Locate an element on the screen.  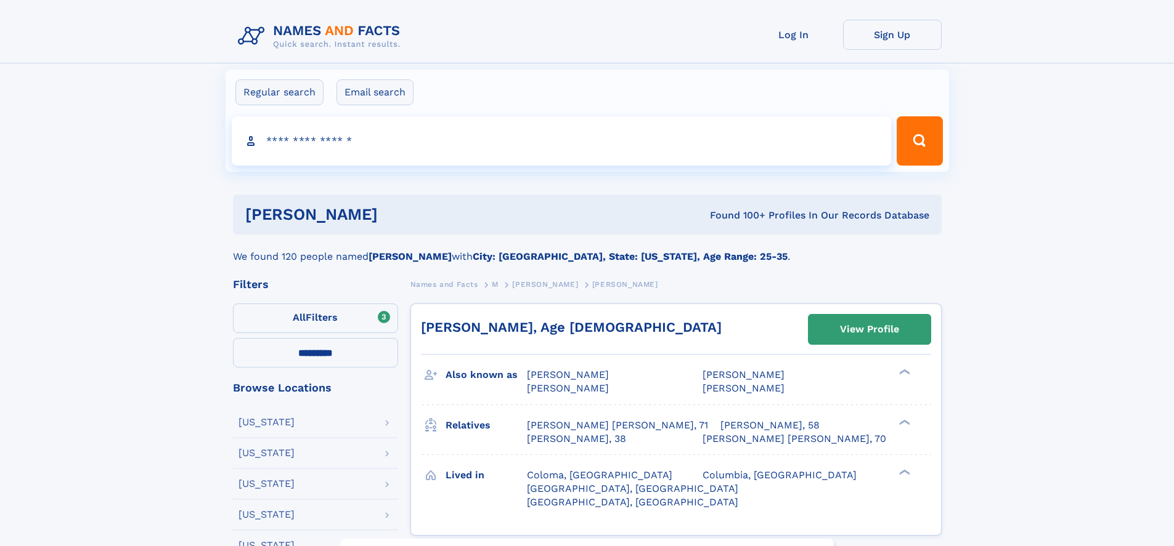
label: Email search is located at coordinates (375, 92).